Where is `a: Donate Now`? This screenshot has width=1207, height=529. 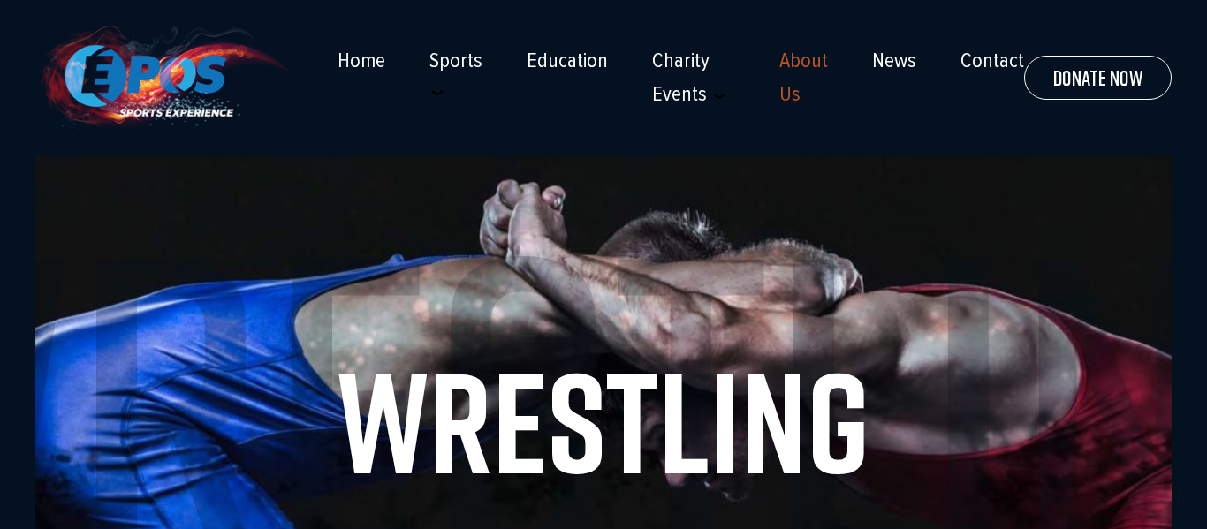 a: Donate Now is located at coordinates (1097, 78).